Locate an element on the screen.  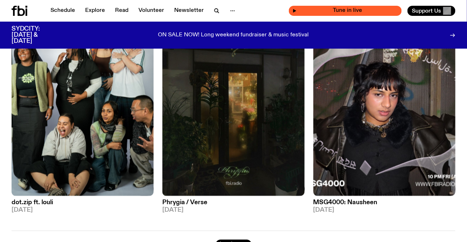
h3: MSG4000: Nausheen is located at coordinates (384, 203).